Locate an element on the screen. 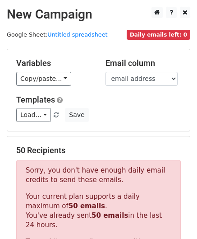 The height and width of the screenshot is (239, 197). span: Daily emails left: 0 is located at coordinates (159, 35).